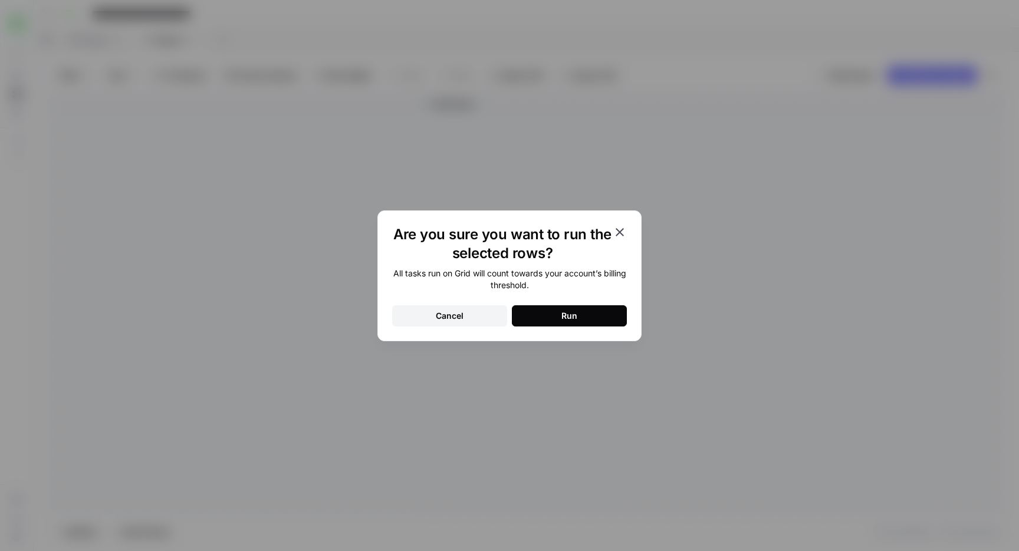 This screenshot has width=1019, height=551. Describe the element at coordinates (449, 316) in the screenshot. I see `button: Cancel` at that location.